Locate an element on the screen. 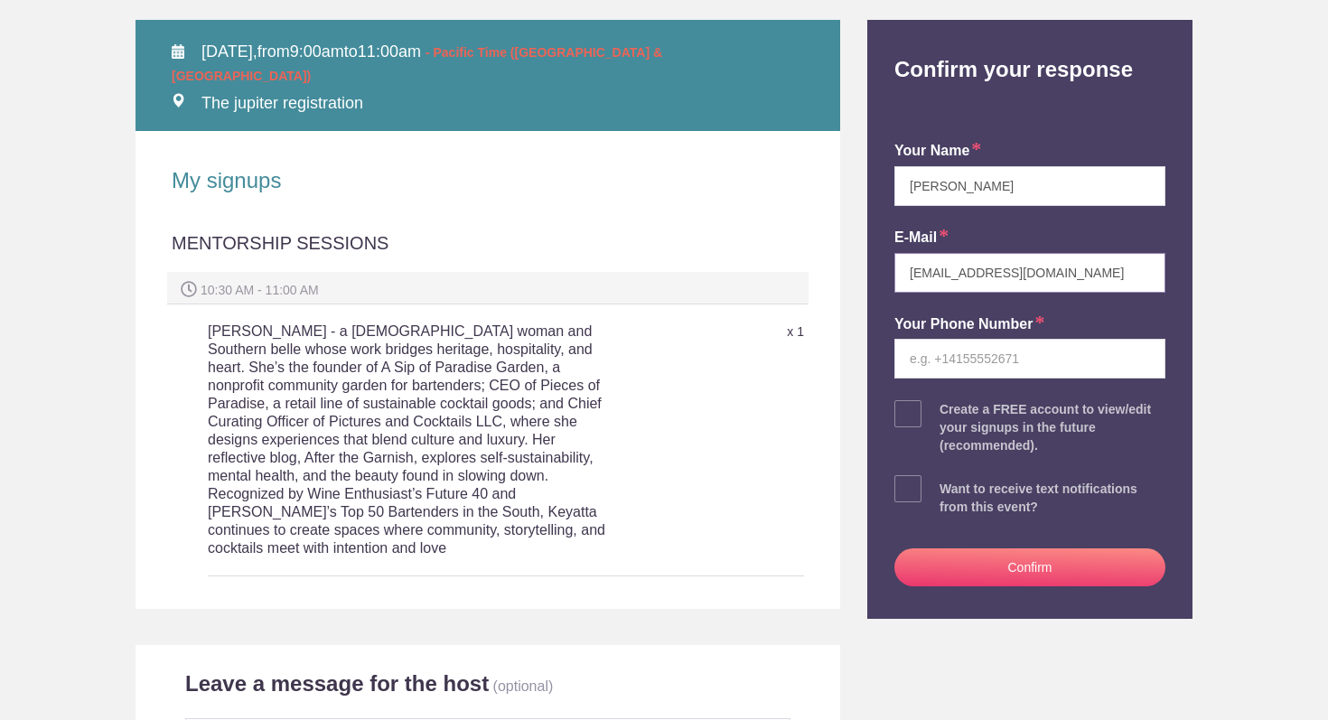 The height and width of the screenshot is (720, 1328). span: The jupiter registration is located at coordinates (282, 103).